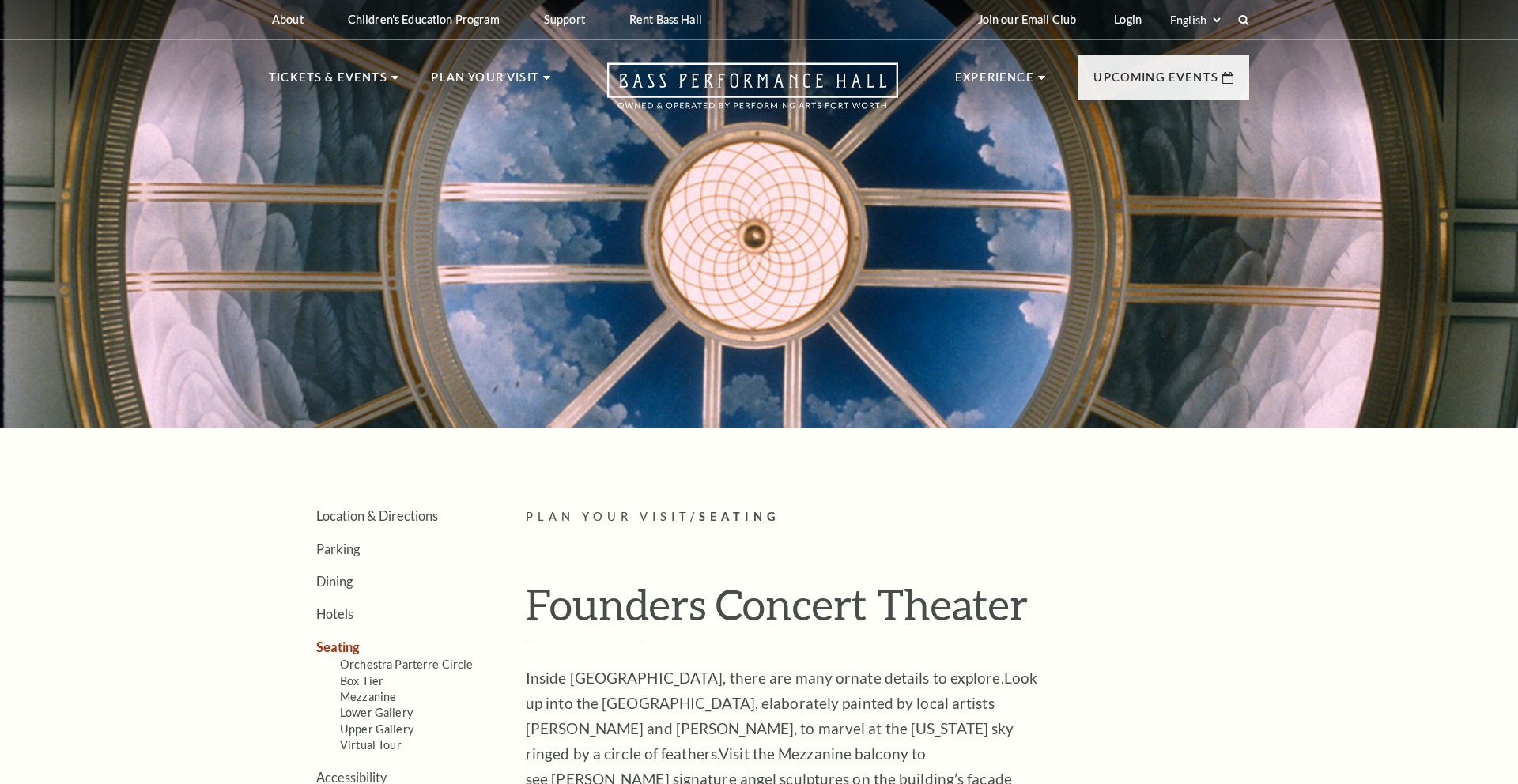 The image size is (1518, 784). What do you see at coordinates (1195, 20) in the screenshot?
I see `select: Select:` at bounding box center [1195, 20].